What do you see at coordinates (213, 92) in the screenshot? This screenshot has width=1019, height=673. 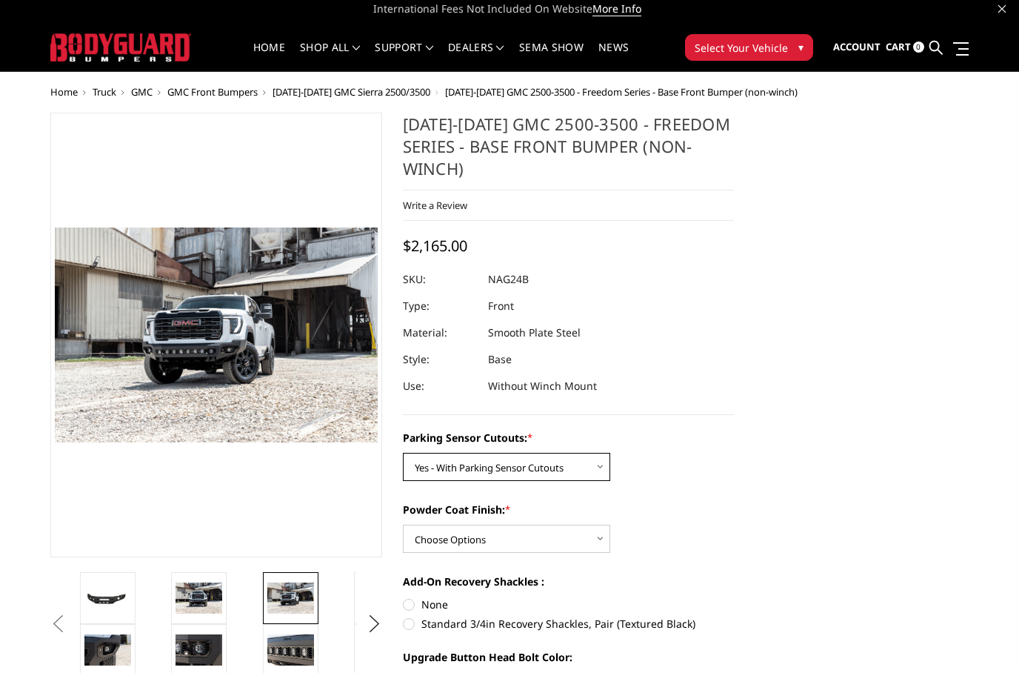 I see `span: GMC Front Bumpers` at bounding box center [213, 92].